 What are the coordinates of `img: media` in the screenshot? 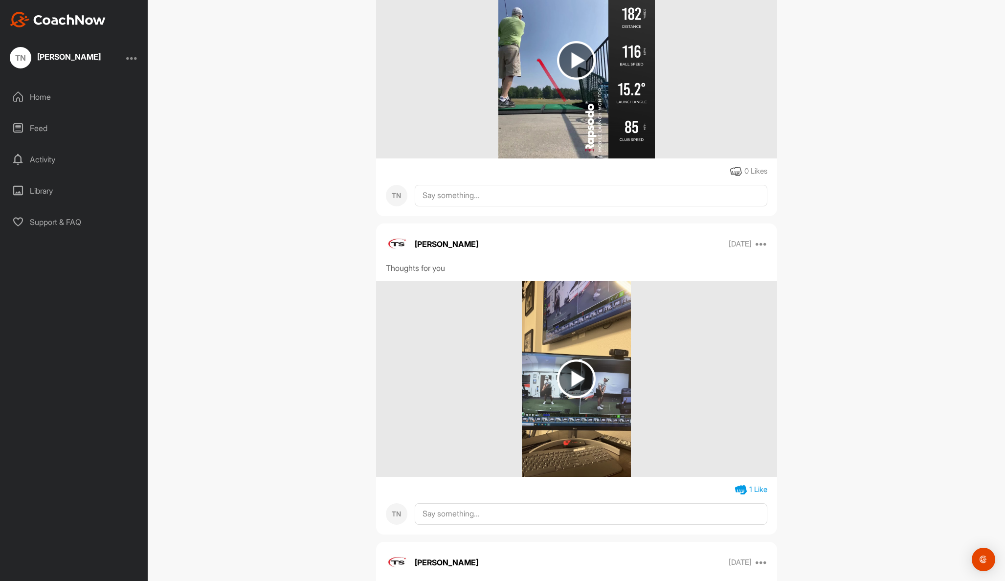 It's located at (576, 379).